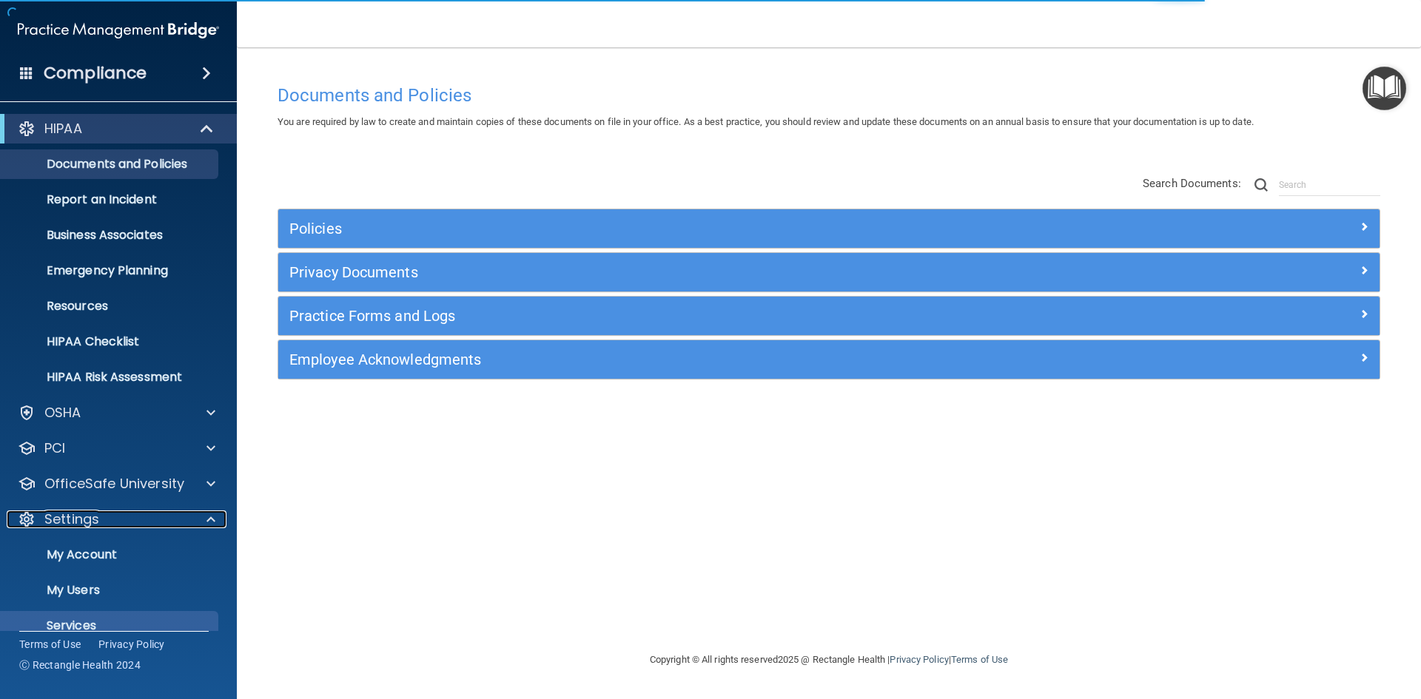 The image size is (1421, 699). I want to click on p: HIPAA Risk Assessment, so click(110, 377).